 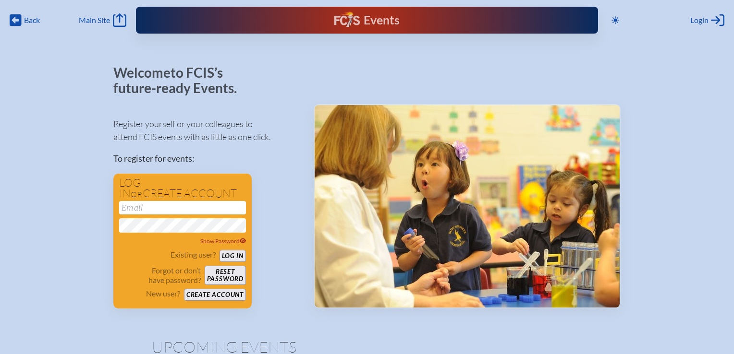 I want to click on h1: Log in create account, so click(x=182, y=188).